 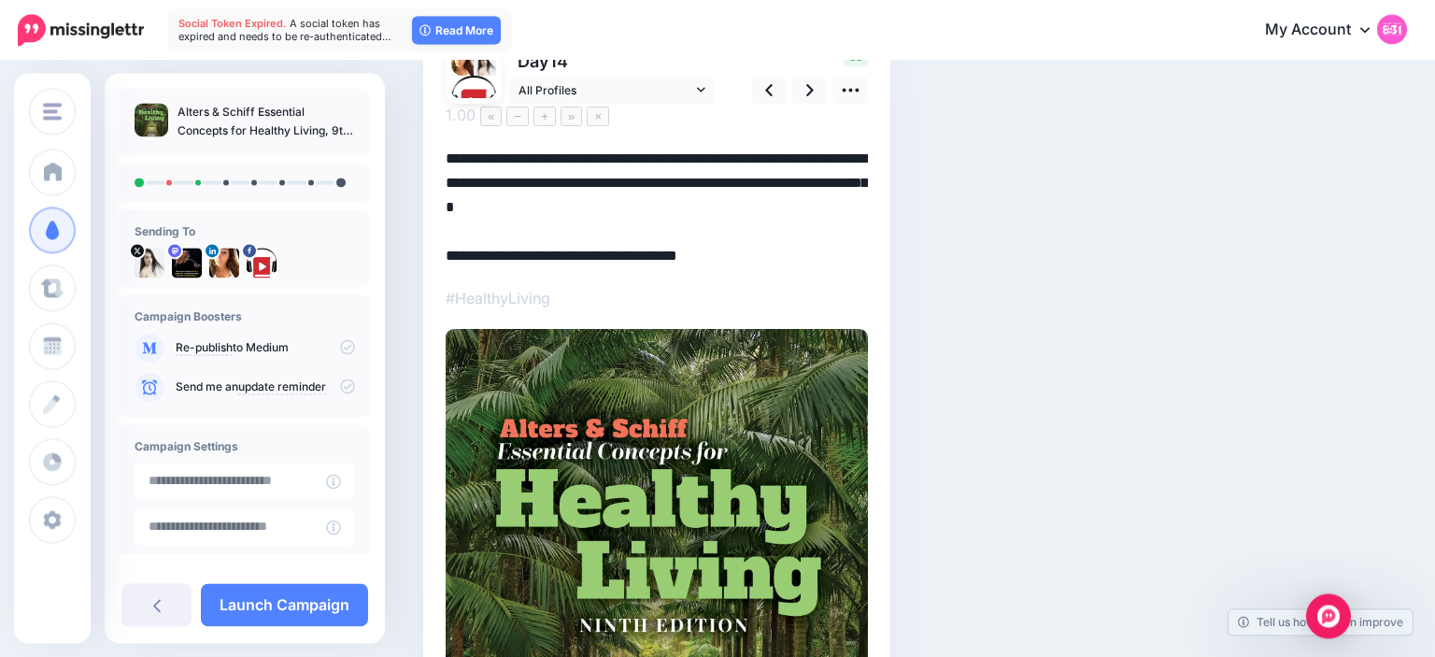 I want to click on img: menu.png, so click(x=52, y=111).